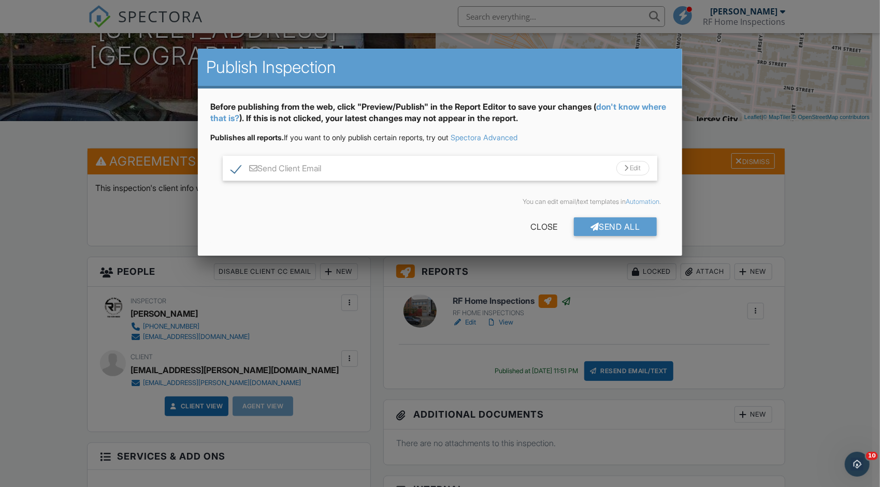  Describe the element at coordinates (276, 170) in the screenshot. I see `label: Send Client Email` at that location.